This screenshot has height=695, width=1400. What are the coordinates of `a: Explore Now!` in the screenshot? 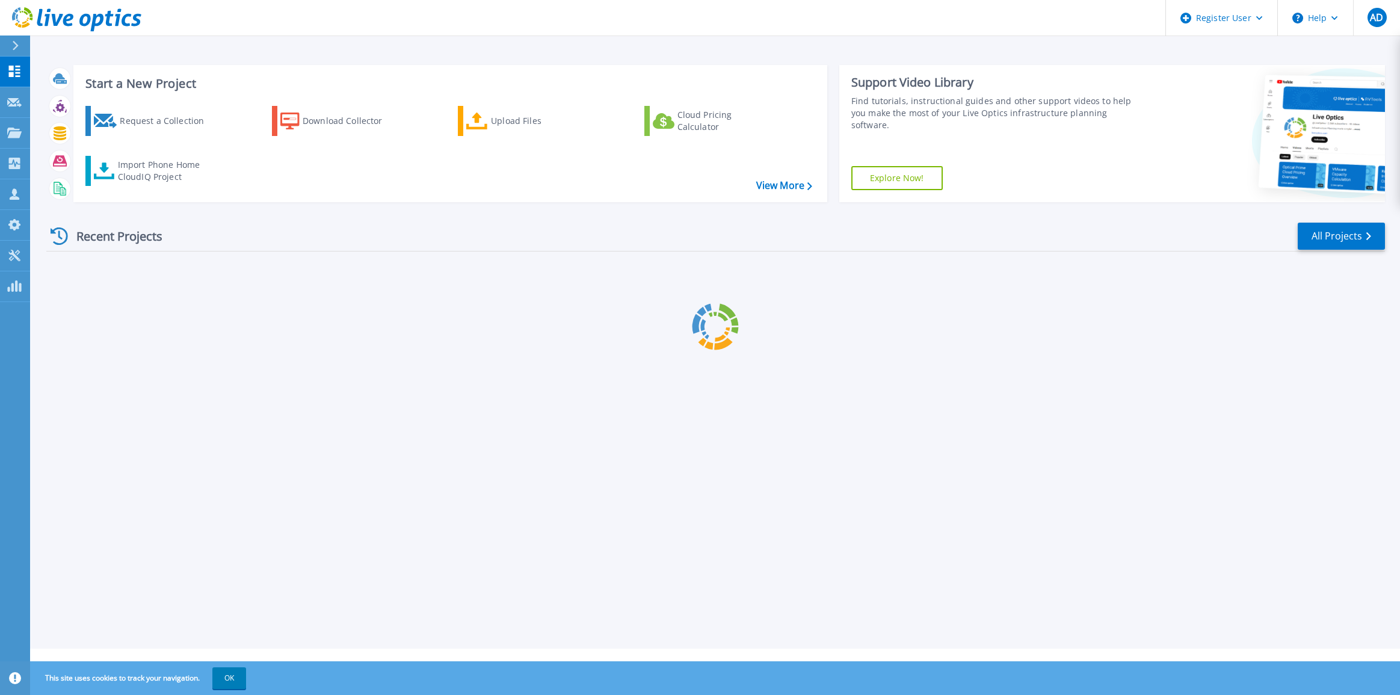 It's located at (897, 178).